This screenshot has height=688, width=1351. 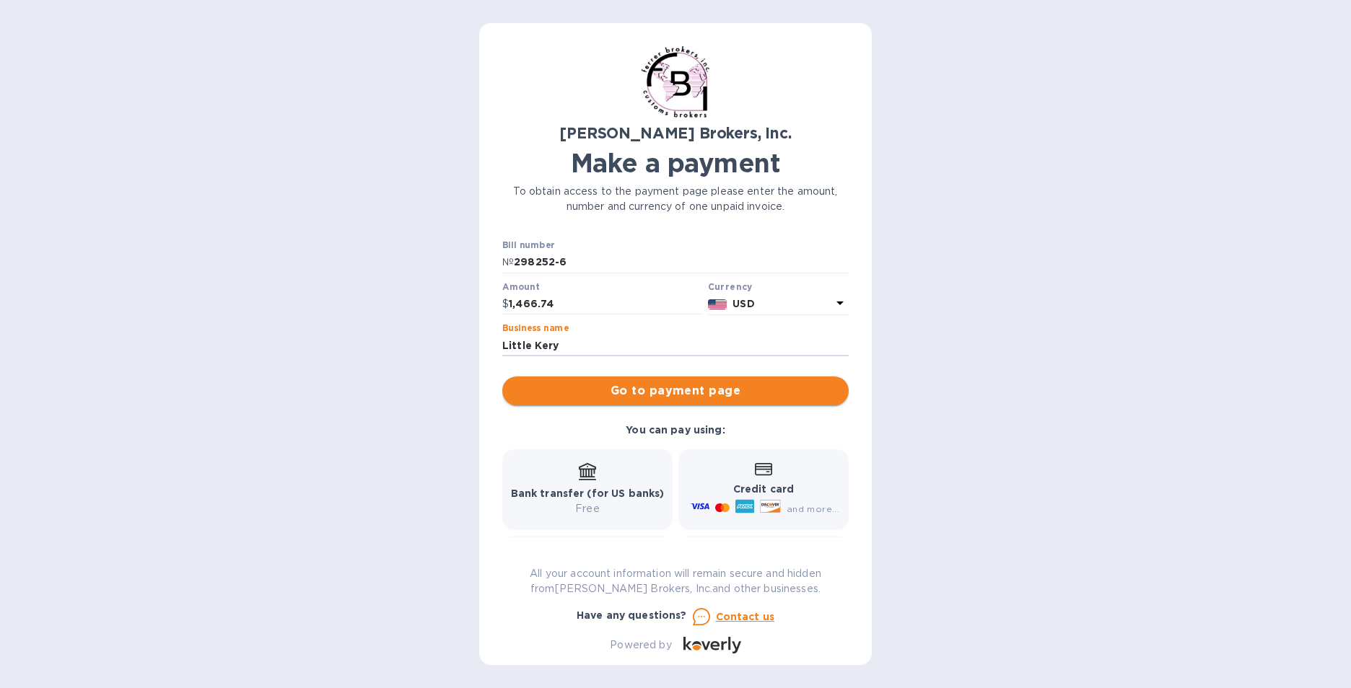 I want to click on p: To obtain access to the payment page please enter the amount, number and currency of one unpaid i..., so click(x=675, y=199).